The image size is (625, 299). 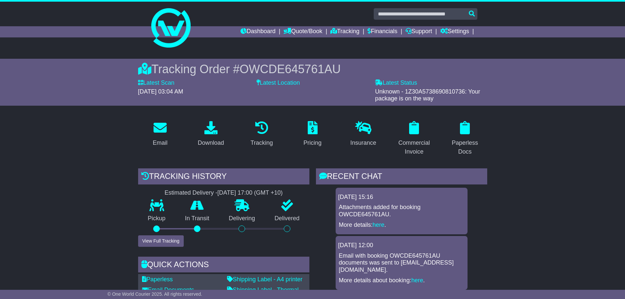 I want to click on p: More details about booking: ., so click(x=402, y=281).